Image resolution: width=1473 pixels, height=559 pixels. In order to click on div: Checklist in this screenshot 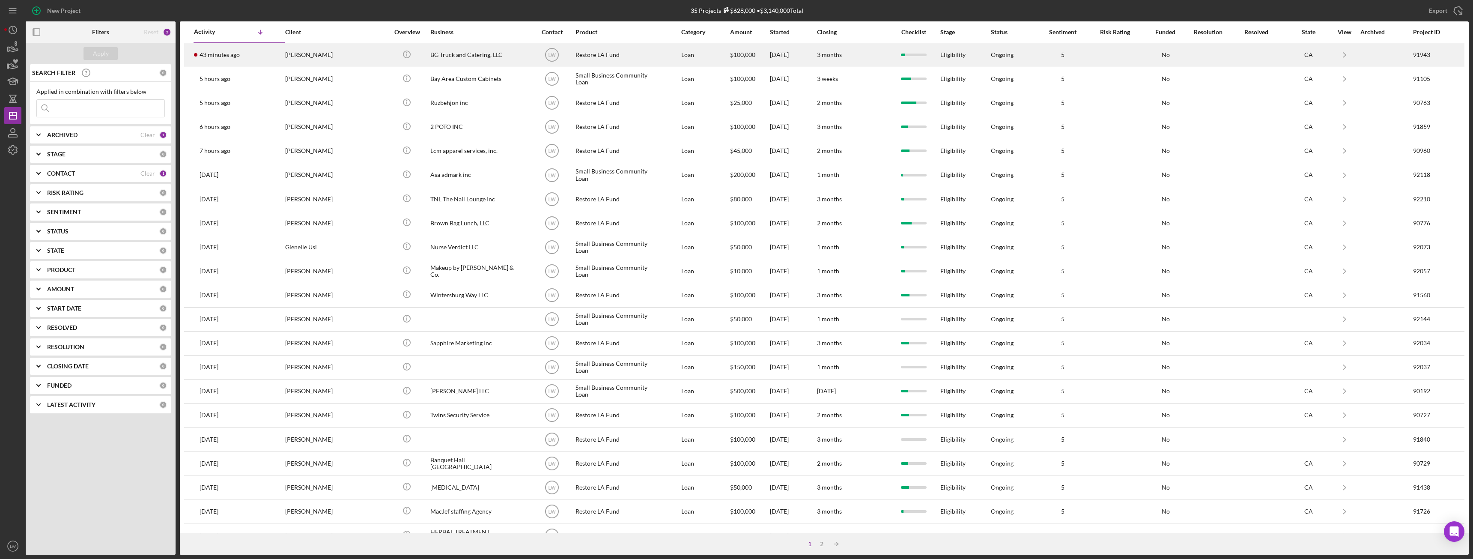, I will do `click(913, 32)`.